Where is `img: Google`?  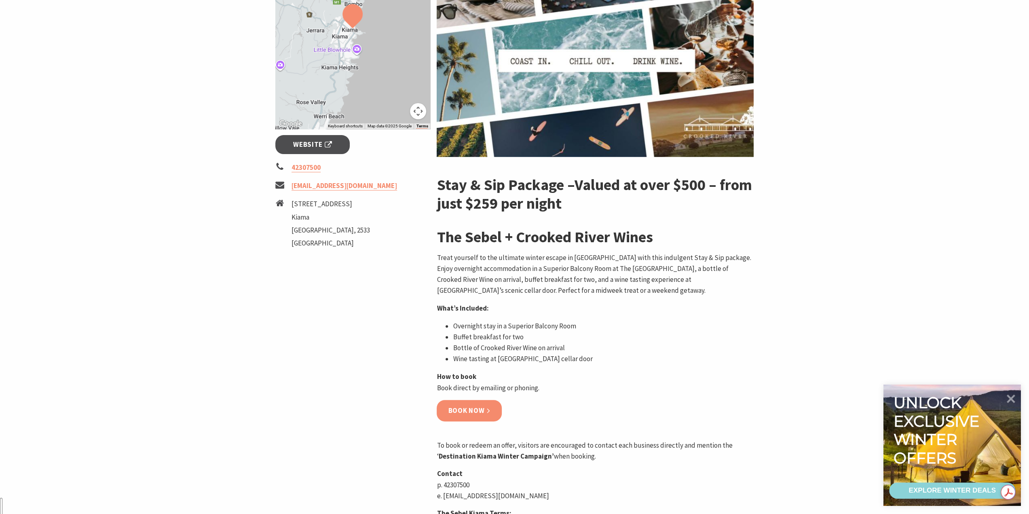 img: Google is located at coordinates (291, 124).